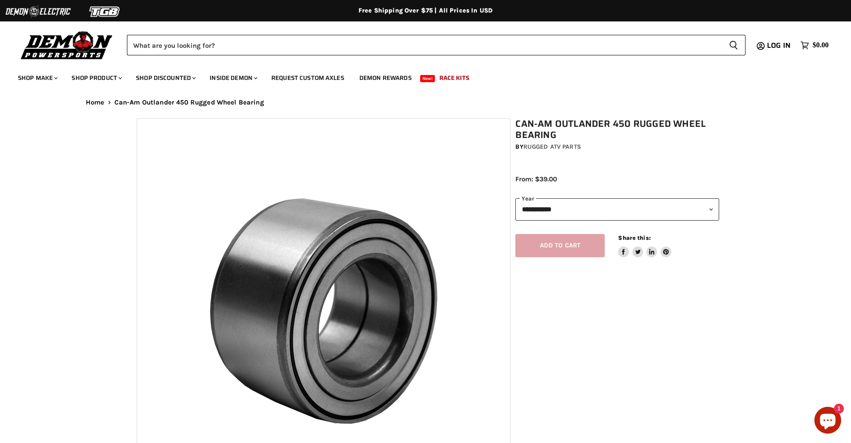  Describe the element at coordinates (95, 102) in the screenshot. I see `a: Home` at that location.